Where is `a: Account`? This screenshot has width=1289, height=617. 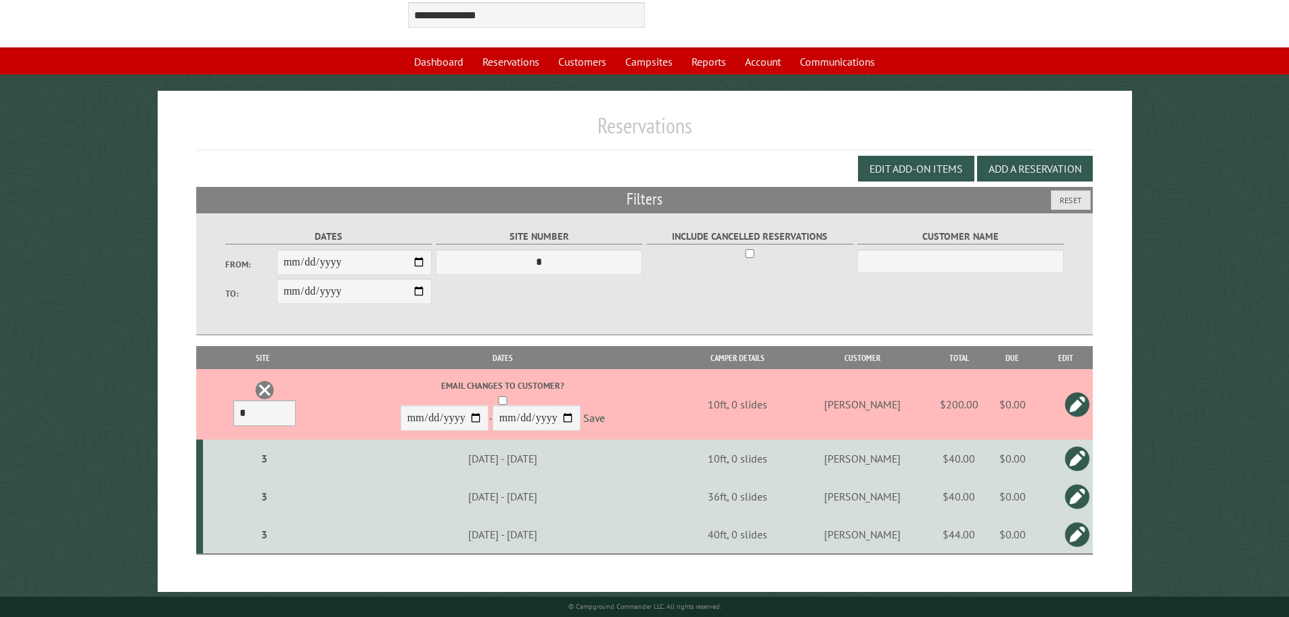 a: Account is located at coordinates (763, 62).